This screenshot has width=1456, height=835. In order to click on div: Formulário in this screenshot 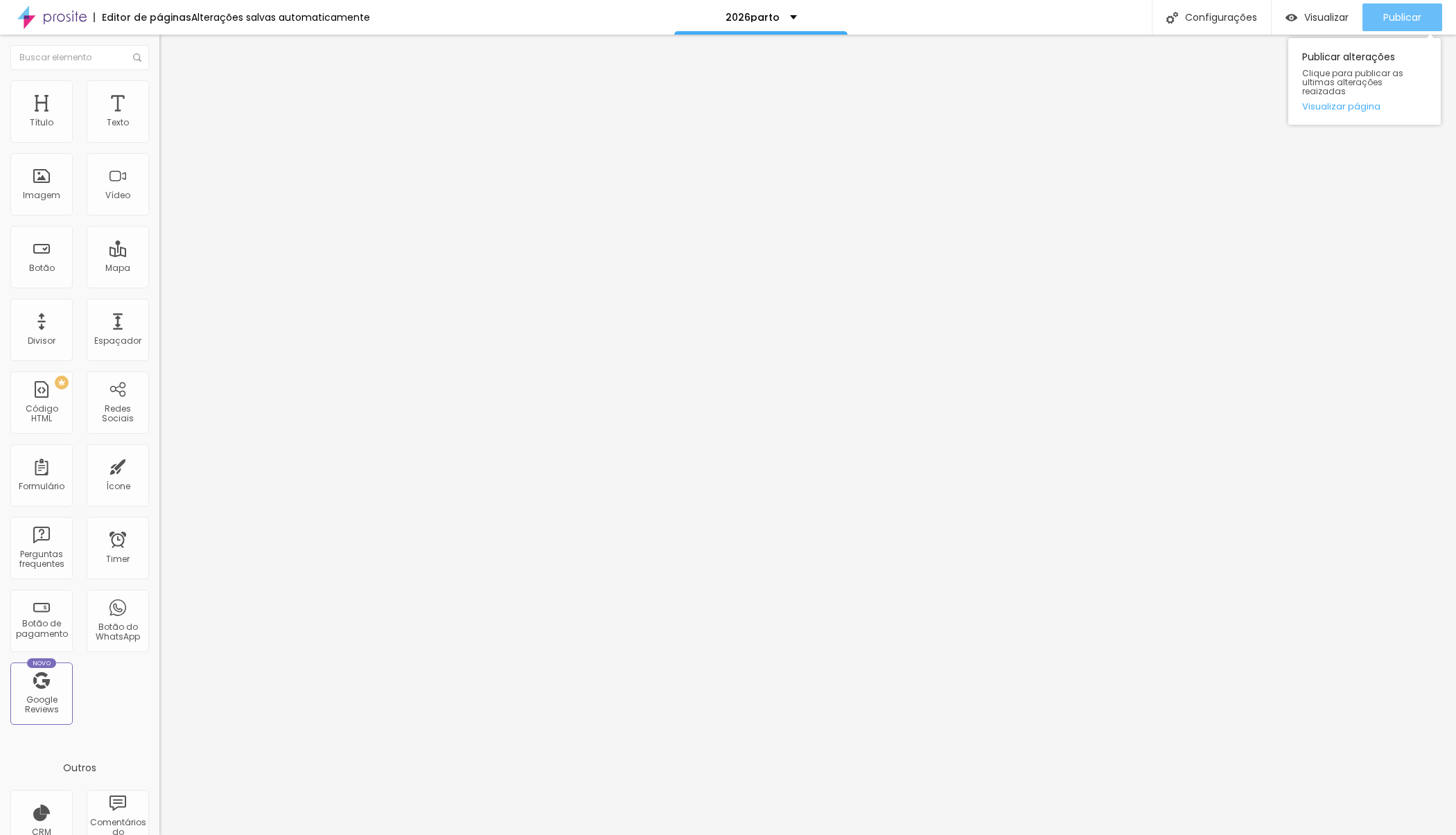, I will do `click(42, 486)`.